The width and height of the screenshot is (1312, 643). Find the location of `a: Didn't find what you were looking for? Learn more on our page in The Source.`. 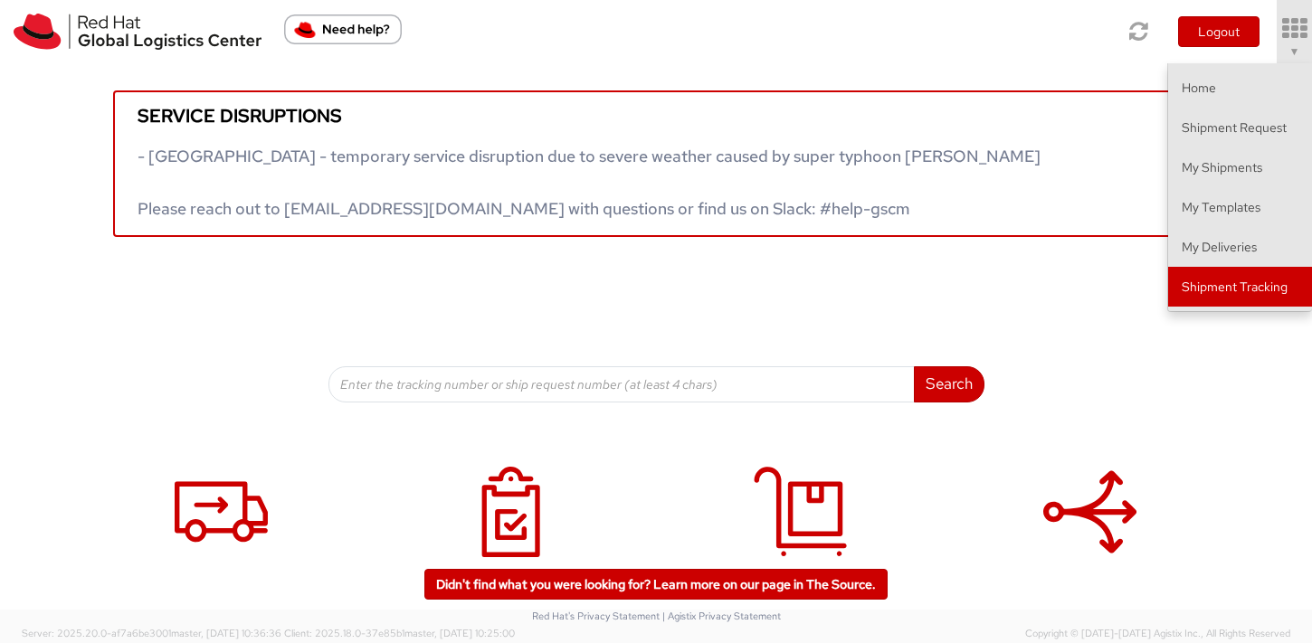

a: Didn't find what you were looking for? Learn more on our page in The Source. is located at coordinates (656, 584).